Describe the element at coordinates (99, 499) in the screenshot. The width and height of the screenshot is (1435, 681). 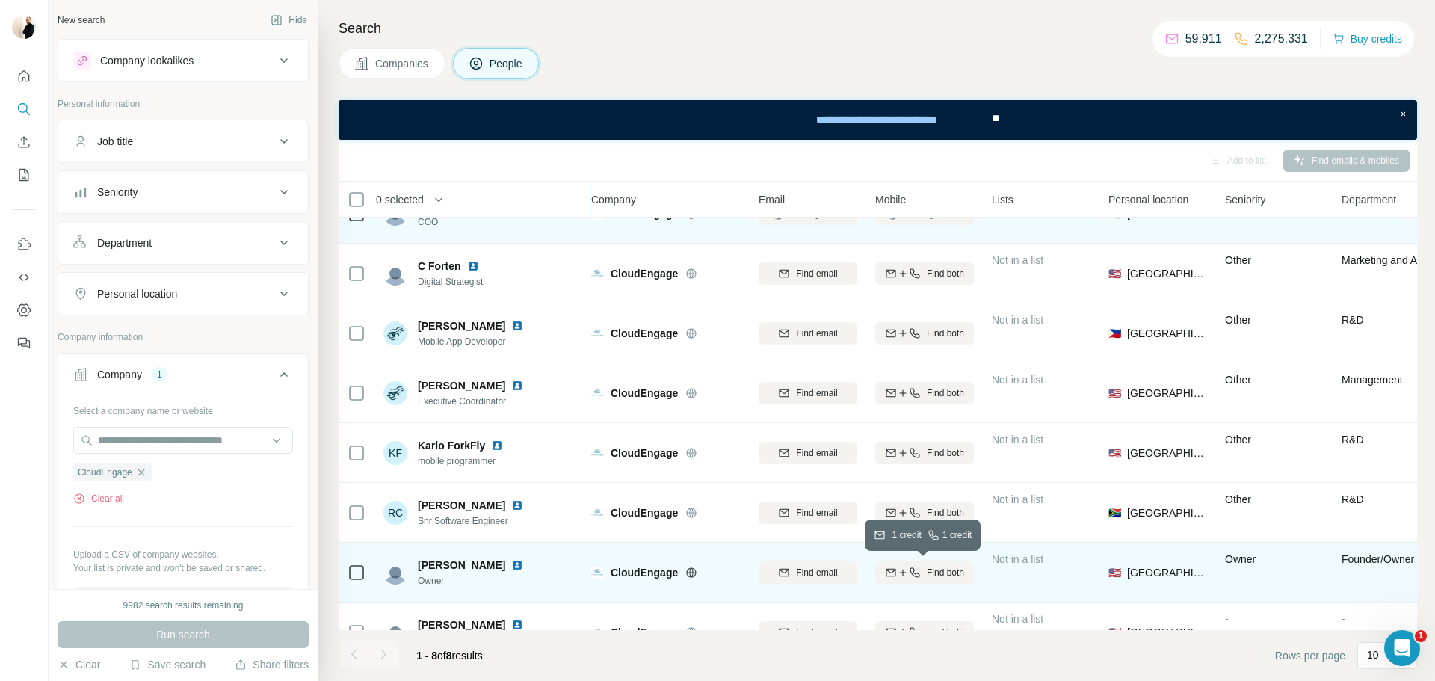
I see `button: Clear all` at that location.